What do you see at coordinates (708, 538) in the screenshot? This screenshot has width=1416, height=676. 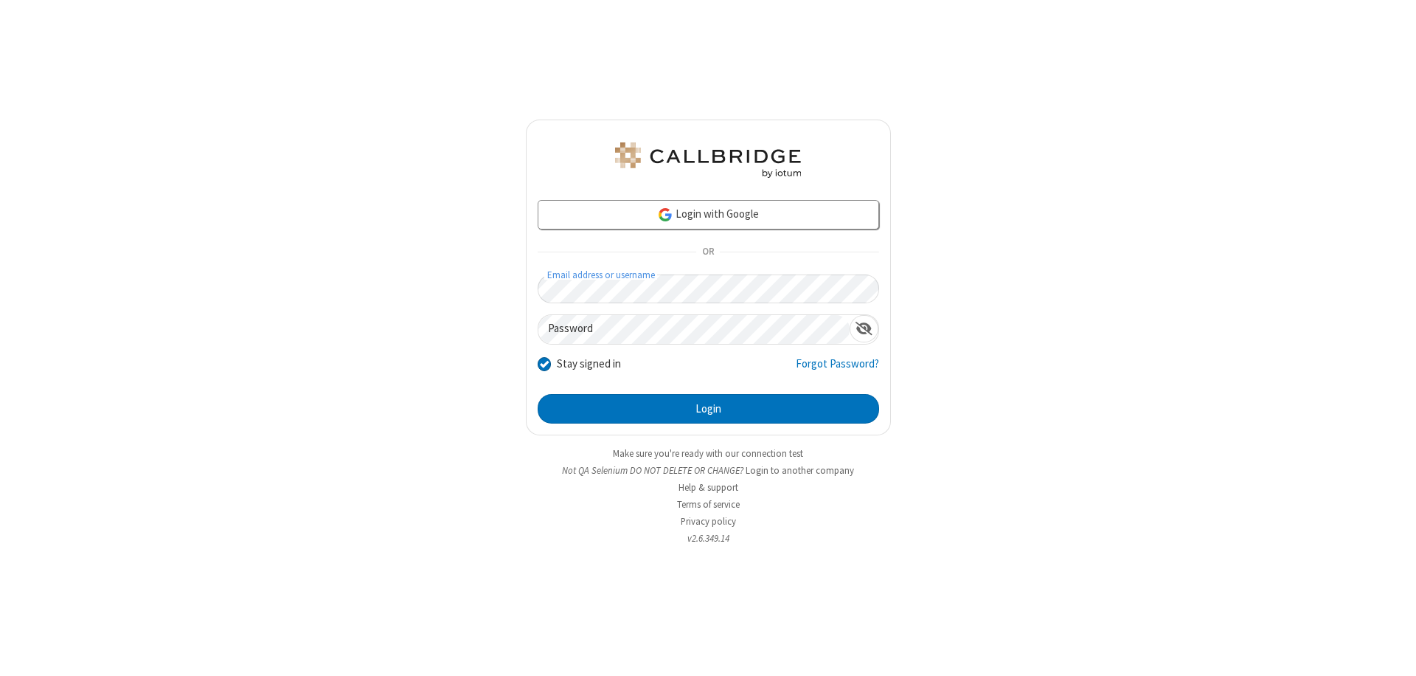 I see `li: v2.6.349.14` at bounding box center [708, 538].